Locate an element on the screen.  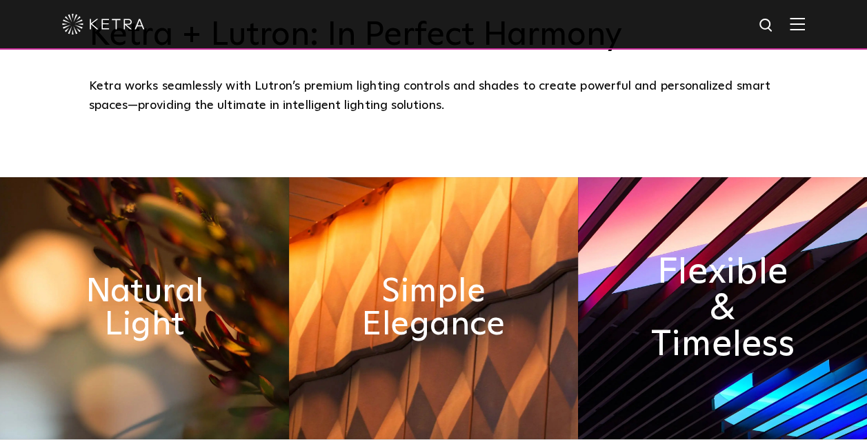
img: search icon is located at coordinates (766, 26).